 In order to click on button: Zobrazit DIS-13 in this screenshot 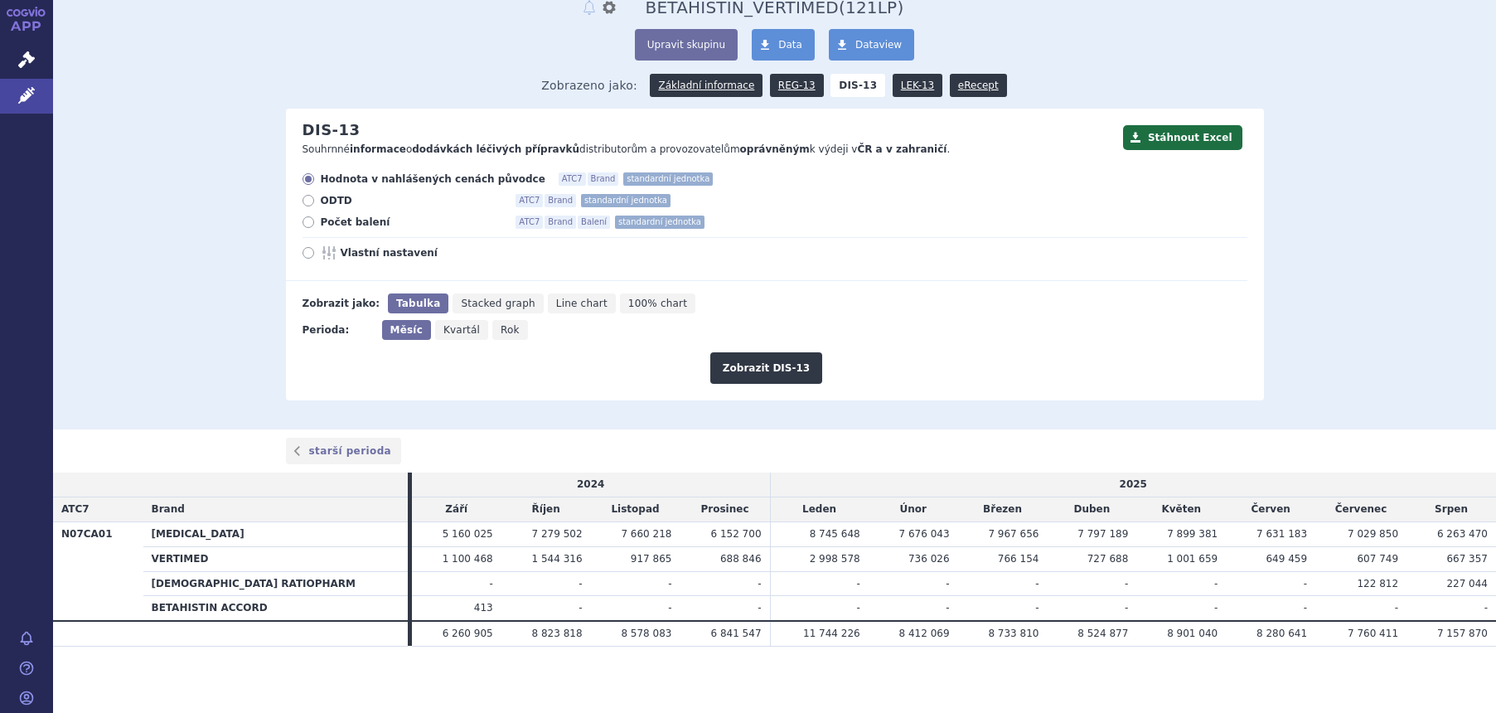, I will do `click(766, 368)`.